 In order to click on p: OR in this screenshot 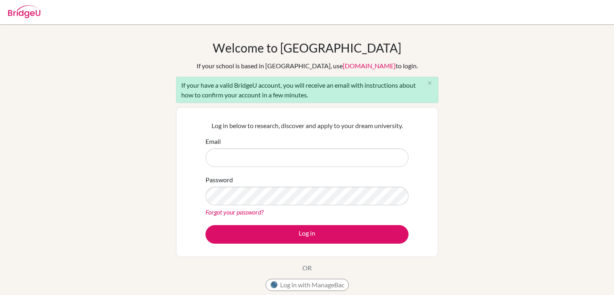, I will do `click(307, 268)`.